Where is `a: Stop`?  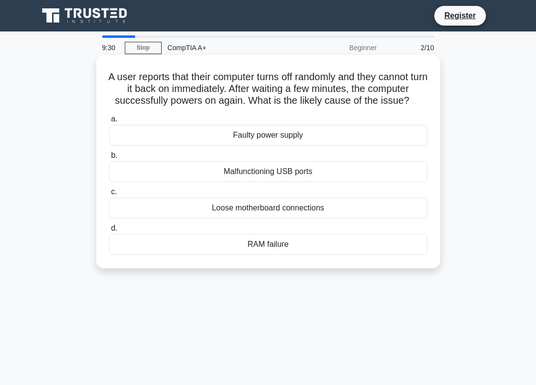
a: Stop is located at coordinates (143, 48).